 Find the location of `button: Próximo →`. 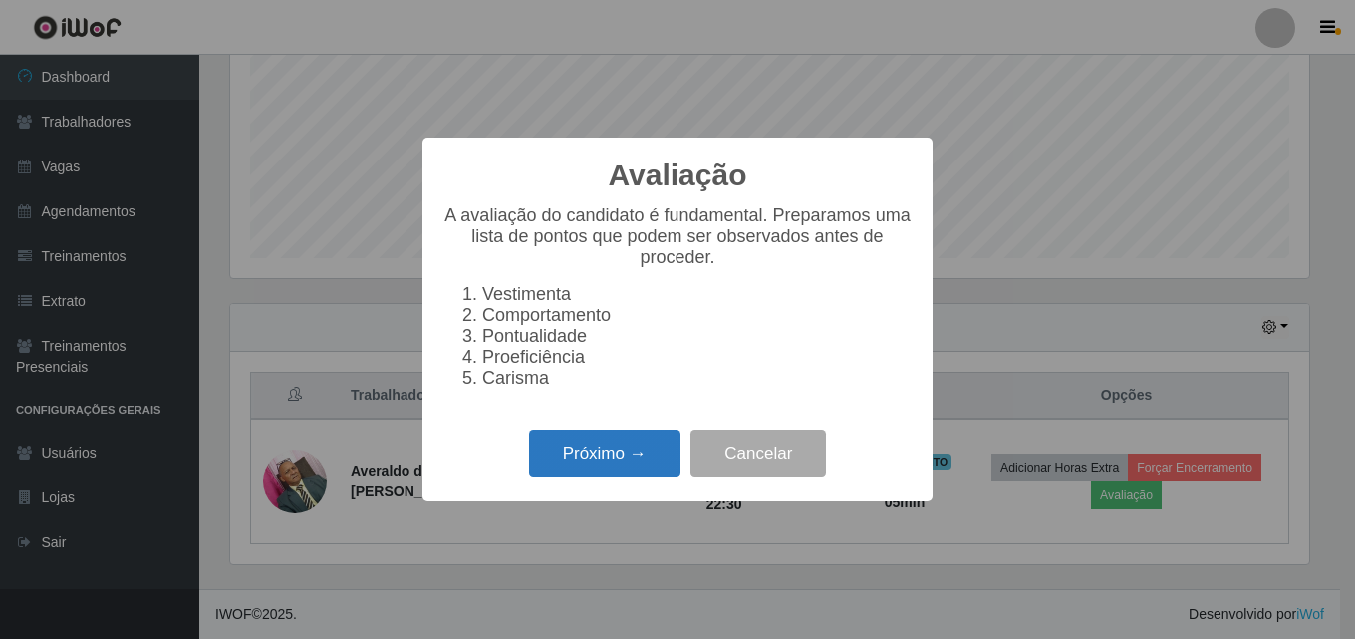

button: Próximo → is located at coordinates (605, 452).